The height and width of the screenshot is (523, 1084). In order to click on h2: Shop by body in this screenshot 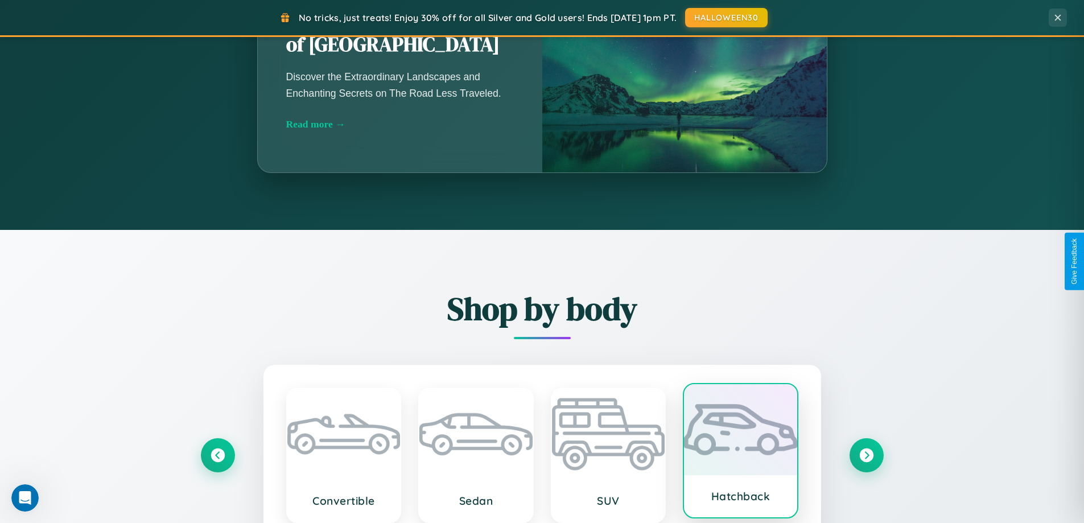, I will do `click(543, 309)`.